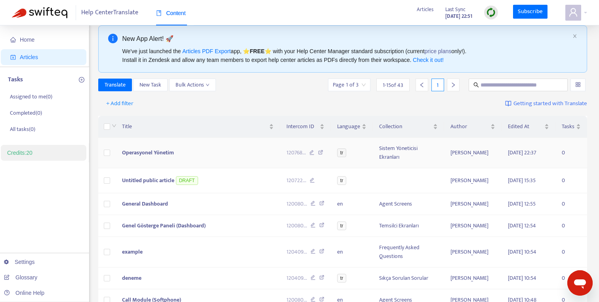 The image size is (599, 302). I want to click on a: Subscribe, so click(531, 12).